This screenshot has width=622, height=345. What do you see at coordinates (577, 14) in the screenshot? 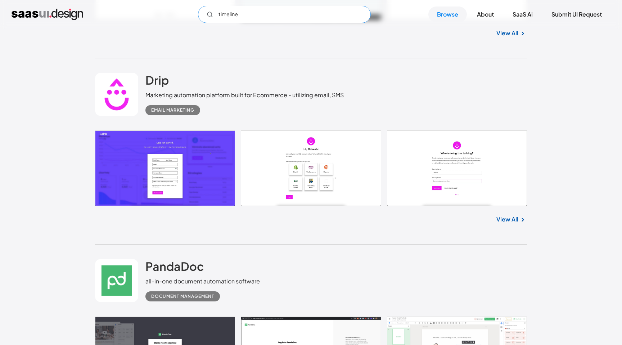
I see `a: Submit UI Request` at bounding box center [577, 14].